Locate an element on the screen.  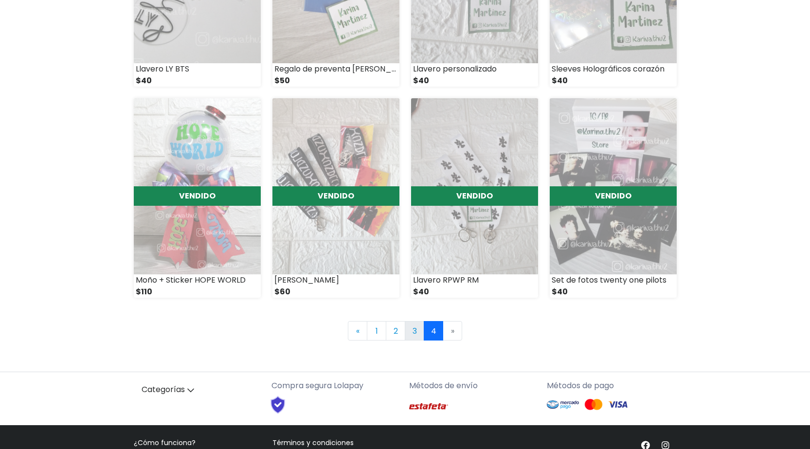
a: VENDIDO Set de fotos twenty one pilots $40 is located at coordinates (613, 198).